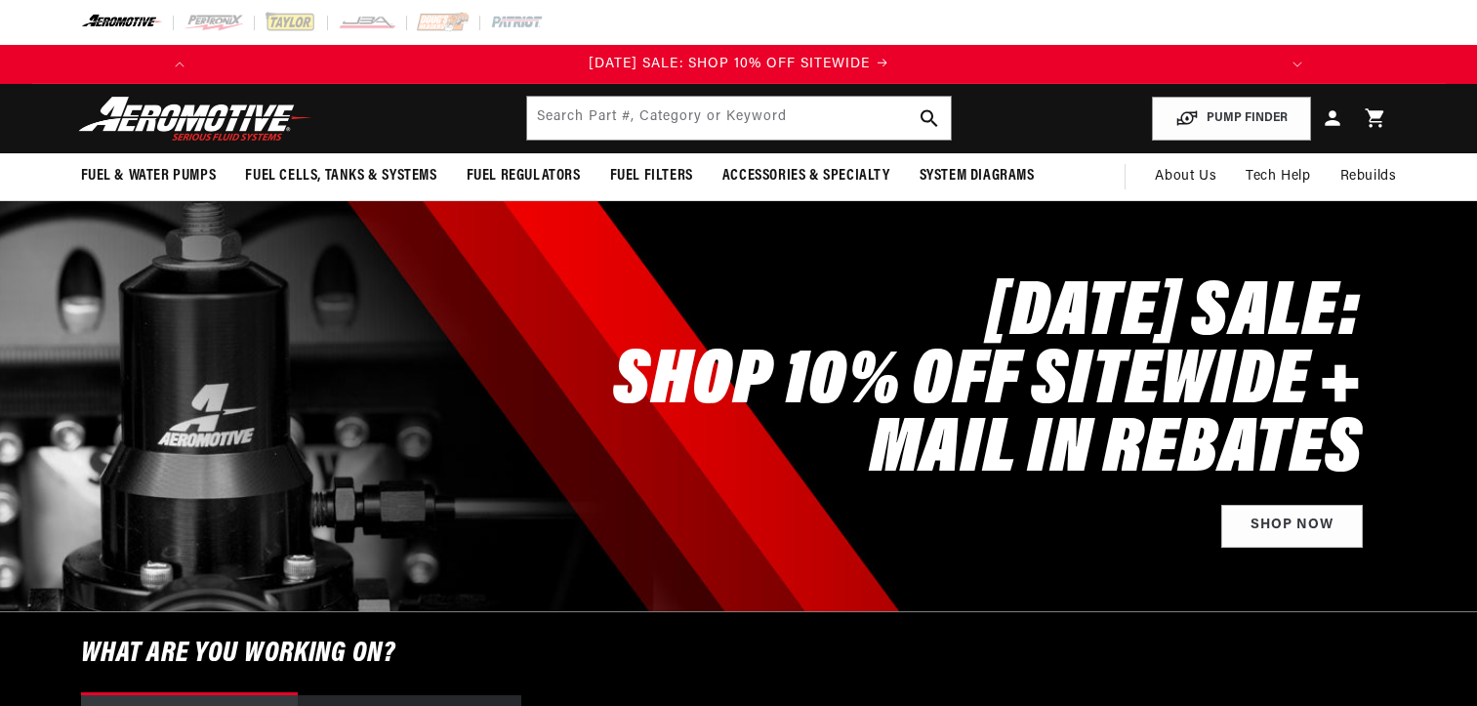  Describe the element at coordinates (1278, 177) in the screenshot. I see `span: Tech Help` at that location.